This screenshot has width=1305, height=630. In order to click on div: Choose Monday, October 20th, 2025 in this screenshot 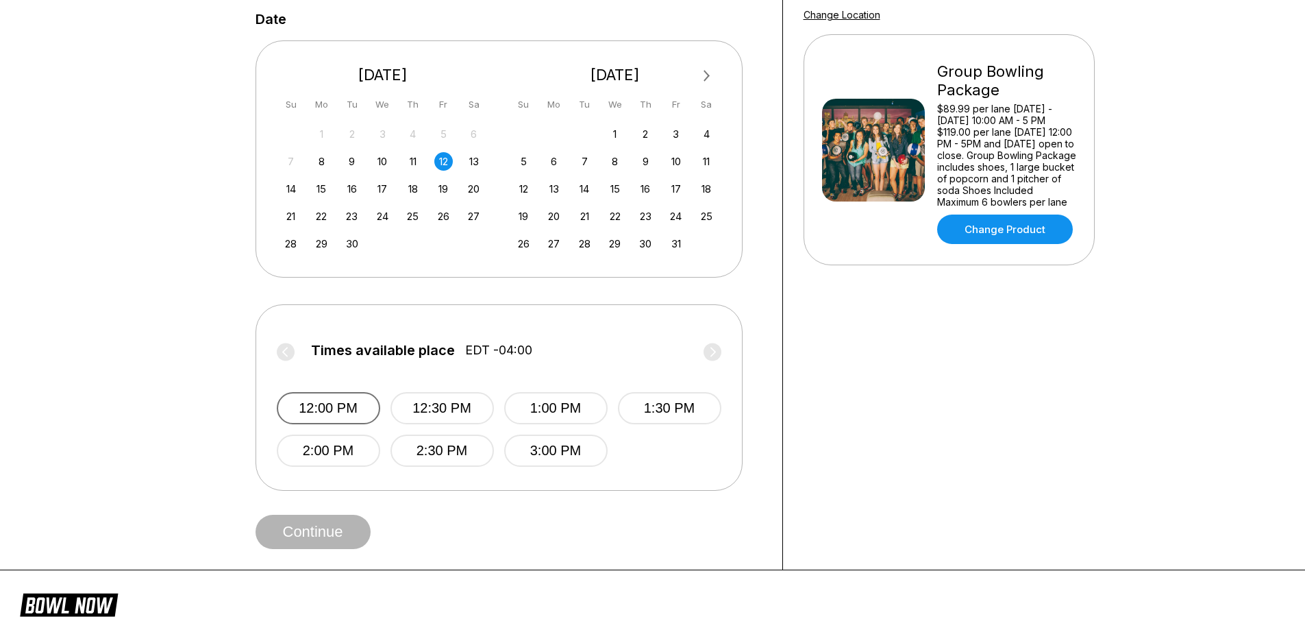, I will do `click(554, 216)`.